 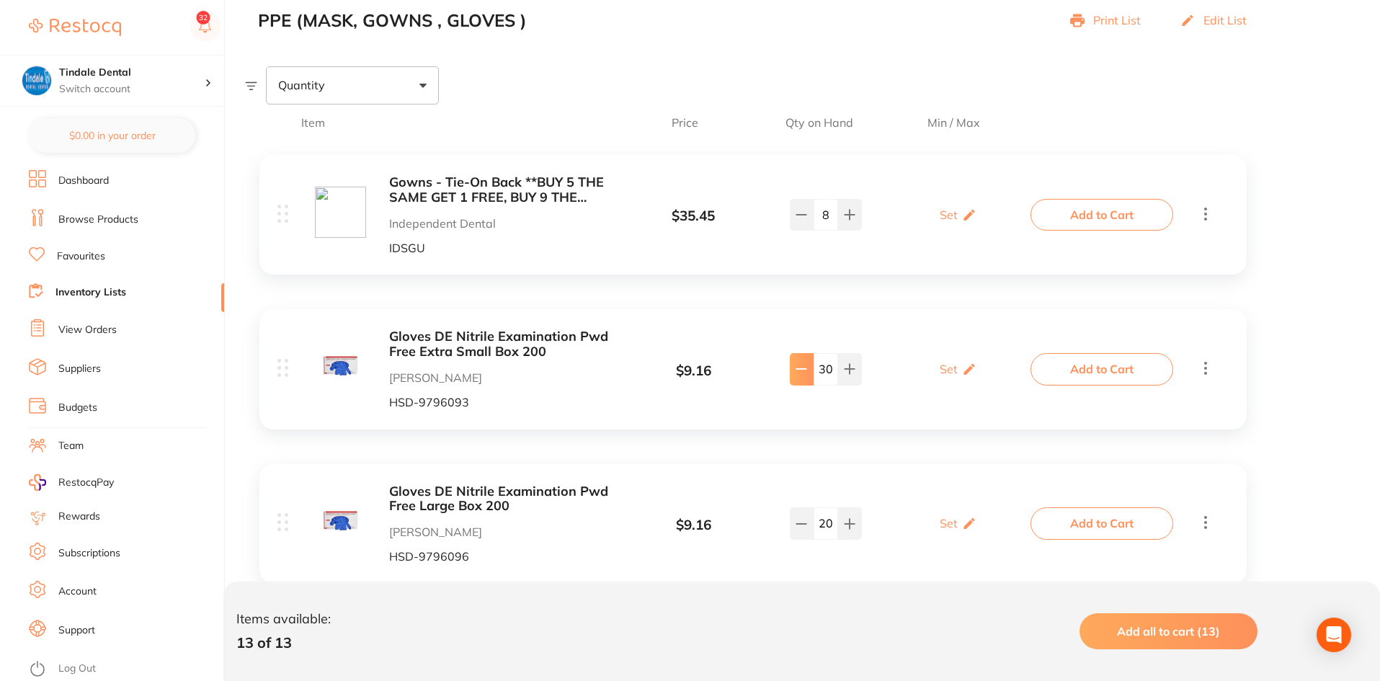 What do you see at coordinates (455, 122) in the screenshot?
I see `span: Item` at bounding box center [455, 122].